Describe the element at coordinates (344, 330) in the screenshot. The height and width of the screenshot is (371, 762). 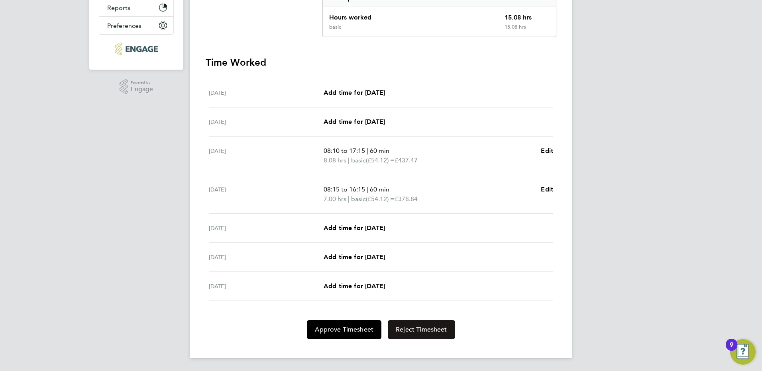
I see `span: Approve Timesheet` at that location.